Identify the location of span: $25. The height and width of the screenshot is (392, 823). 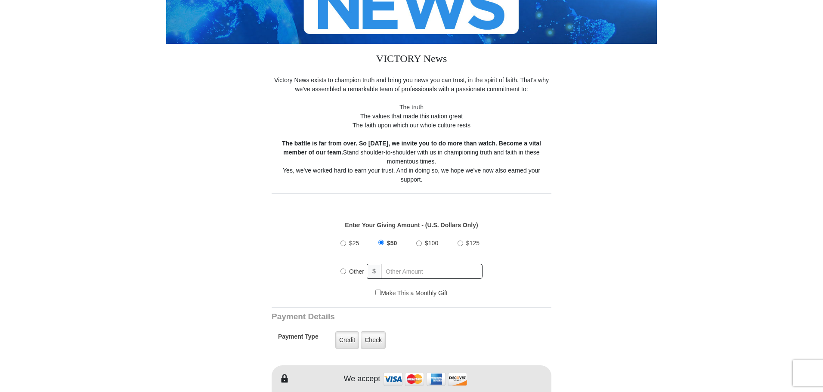
(354, 243).